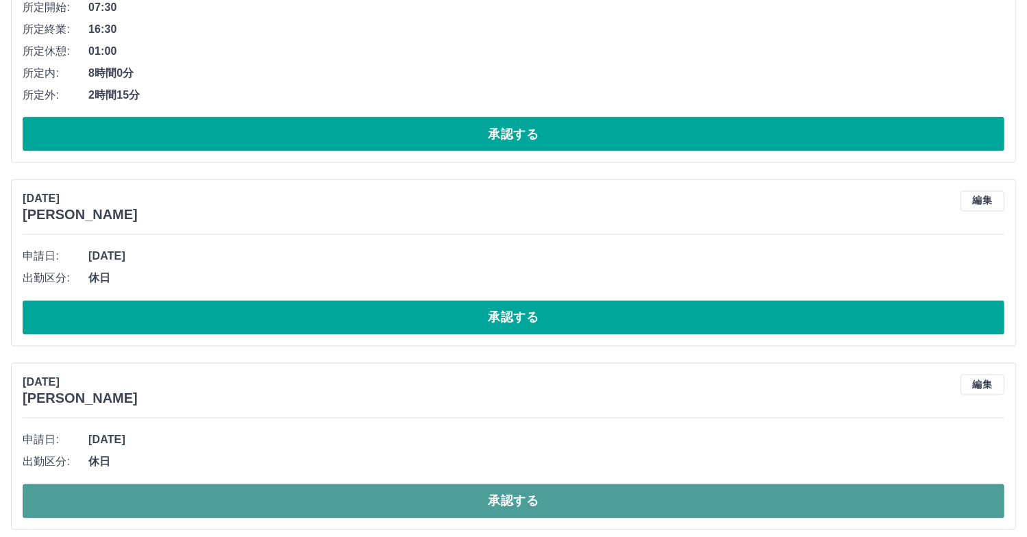 This screenshot has height=537, width=1027. I want to click on span: 所定外:, so click(55, 95).